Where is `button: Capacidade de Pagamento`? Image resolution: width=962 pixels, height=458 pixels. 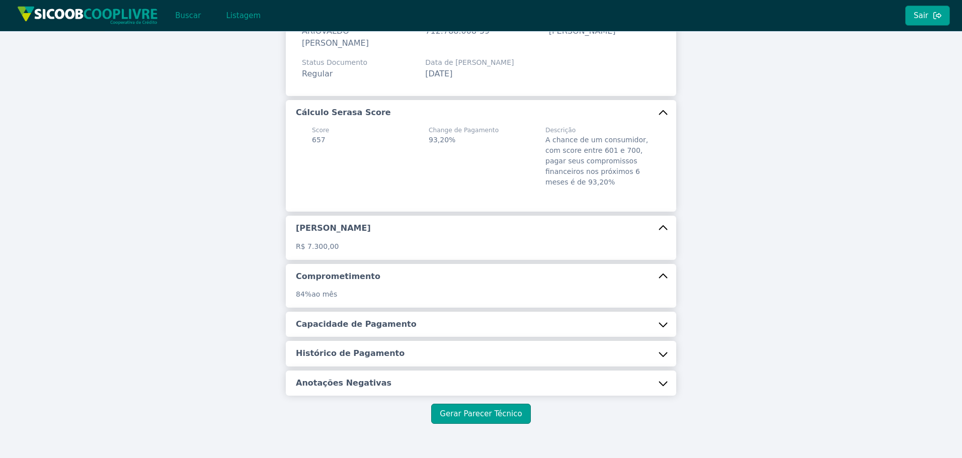
button: Capacidade de Pagamento is located at coordinates (481, 325).